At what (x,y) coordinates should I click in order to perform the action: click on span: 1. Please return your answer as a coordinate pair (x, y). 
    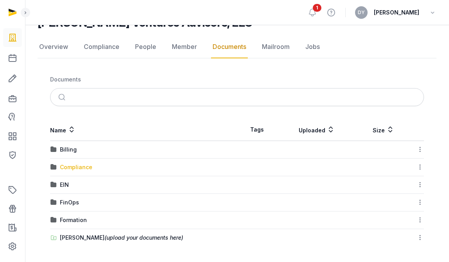
    Looking at the image, I should click on (317, 8).